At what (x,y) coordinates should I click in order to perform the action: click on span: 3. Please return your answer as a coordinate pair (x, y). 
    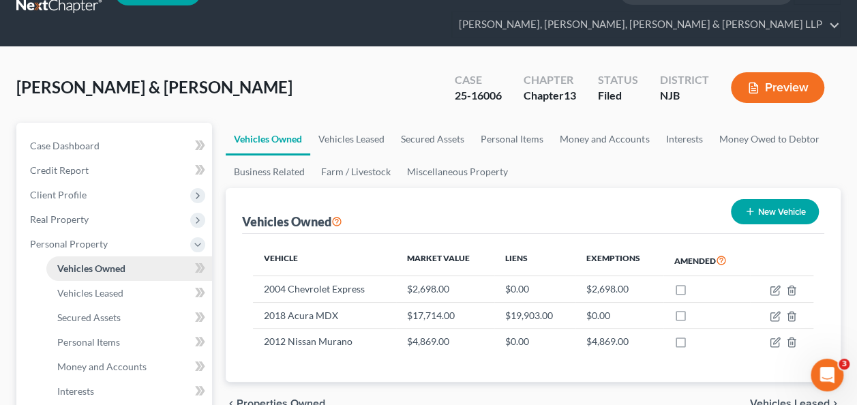
    Looking at the image, I should click on (844, 364).